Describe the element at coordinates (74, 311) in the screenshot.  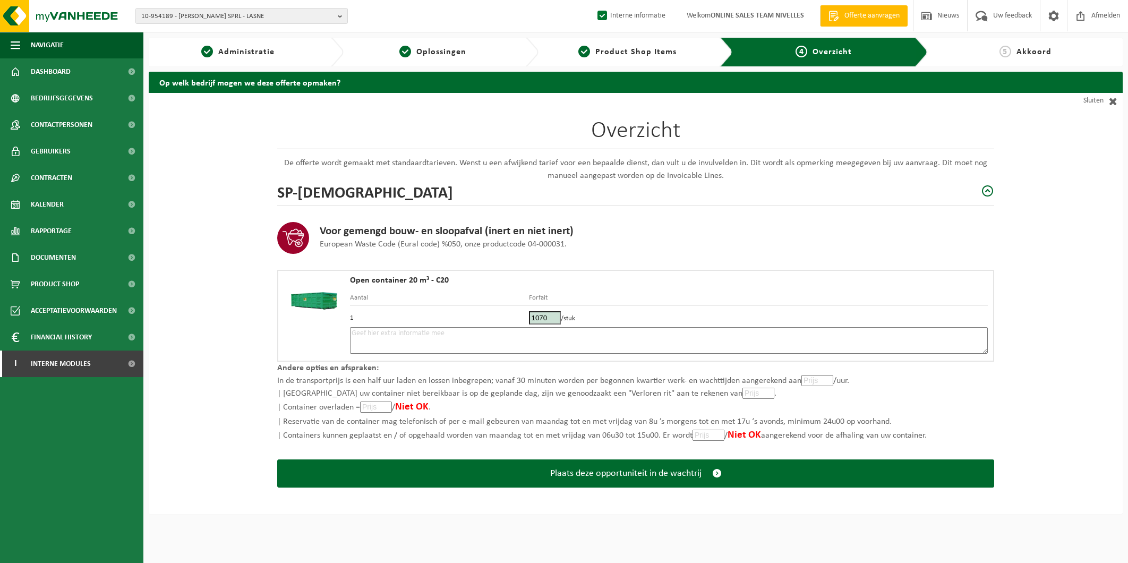
I see `span: Acceptatievoorwaarden` at that location.